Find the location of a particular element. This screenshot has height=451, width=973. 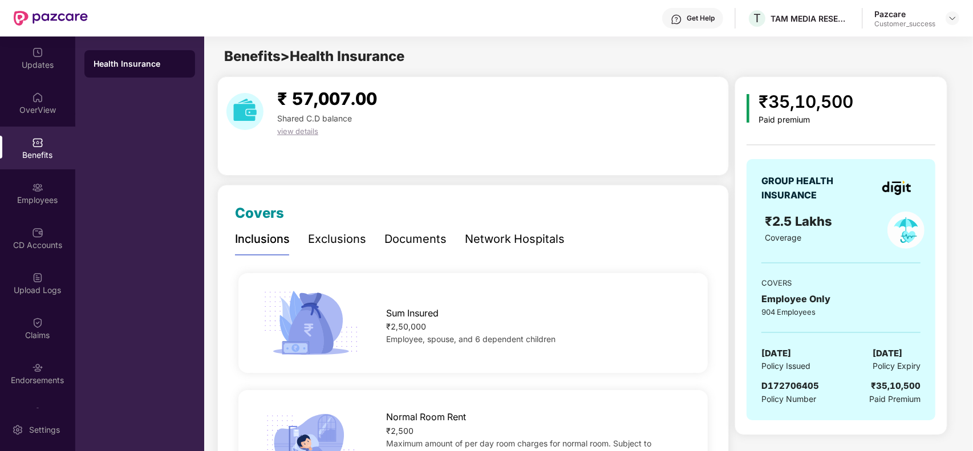

div: Settings is located at coordinates (44, 430).